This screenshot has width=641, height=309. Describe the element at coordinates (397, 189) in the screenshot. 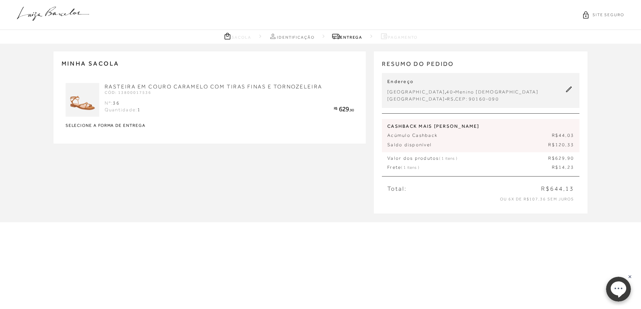

I see `span: Total:` at that location.